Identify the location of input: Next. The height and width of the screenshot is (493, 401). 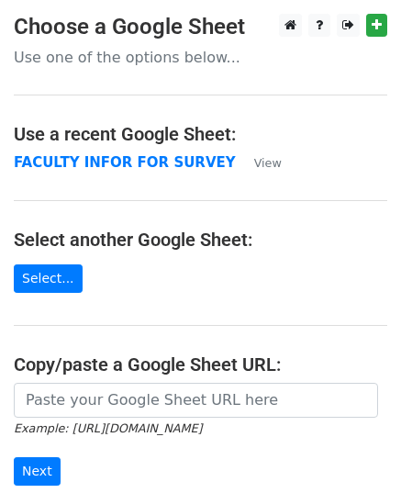
(37, 471).